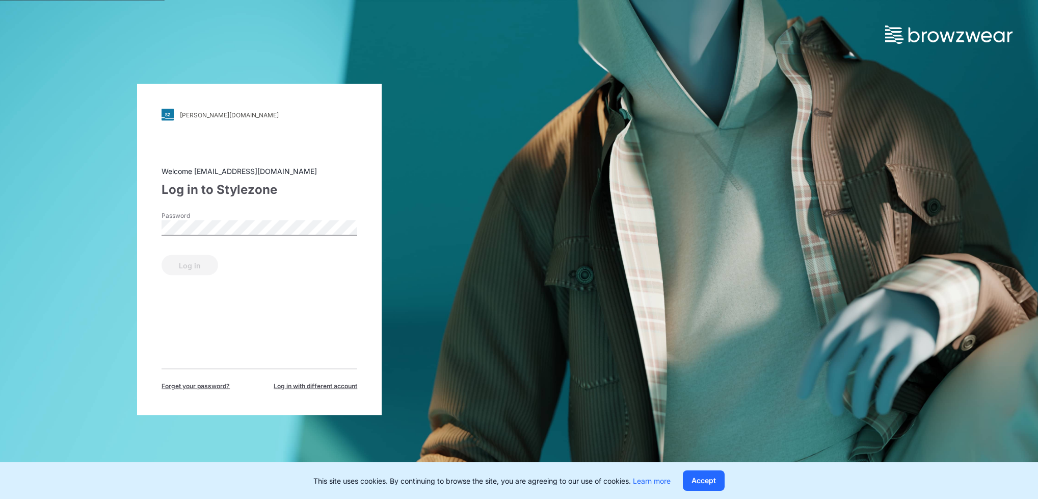 The width and height of the screenshot is (1038, 499). What do you see at coordinates (168, 115) in the screenshot?
I see `img: svg+xml;base64,PHN2ZyB3aWR0aD0iMjgiIGhlaWdodD0iMjgiIHZpZXdCb3g9IjAgMCAyOCAyOCIgZmlsbD0ibm9uZSIgeG...` at bounding box center [168, 115].